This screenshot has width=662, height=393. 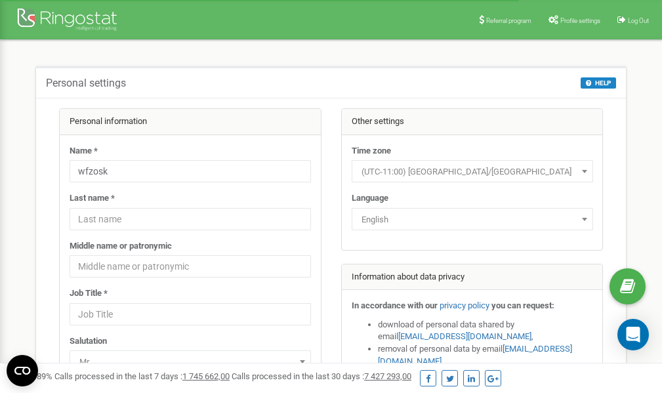 I want to click on u: 1 745 662,00, so click(x=206, y=376).